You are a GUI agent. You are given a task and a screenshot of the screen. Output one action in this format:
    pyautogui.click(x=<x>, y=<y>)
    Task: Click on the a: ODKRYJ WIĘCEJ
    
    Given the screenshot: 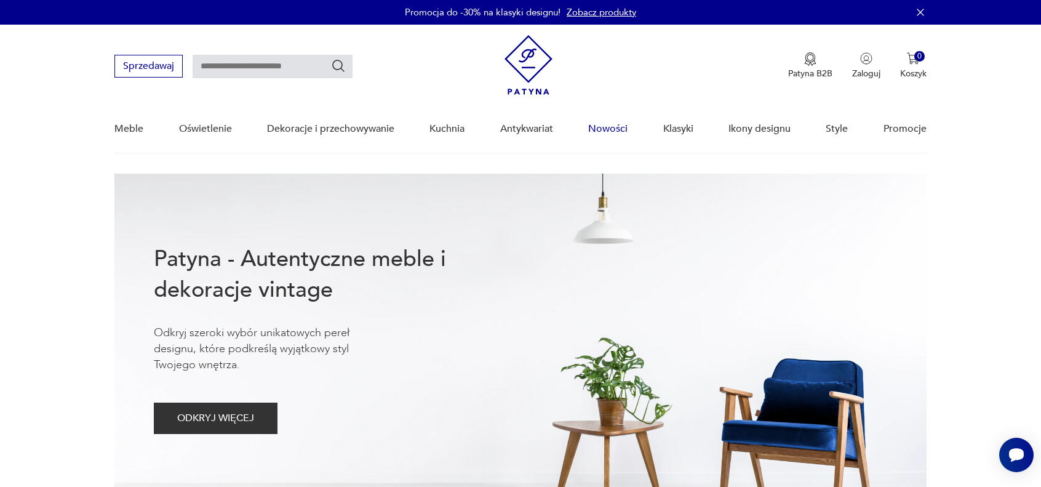 What is the action you would take?
    pyautogui.click(x=215, y=419)
    